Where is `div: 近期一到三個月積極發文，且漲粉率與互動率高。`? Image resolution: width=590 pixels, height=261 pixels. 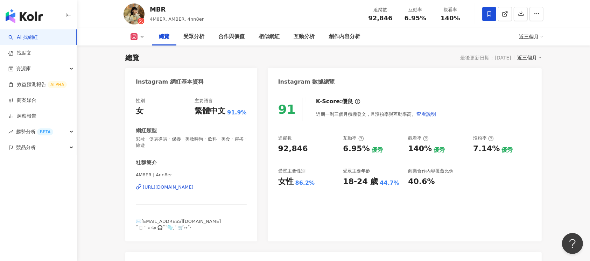 div: 近期一到三個月積極發文，且漲粉率與互動率高。 is located at coordinates (376, 114).